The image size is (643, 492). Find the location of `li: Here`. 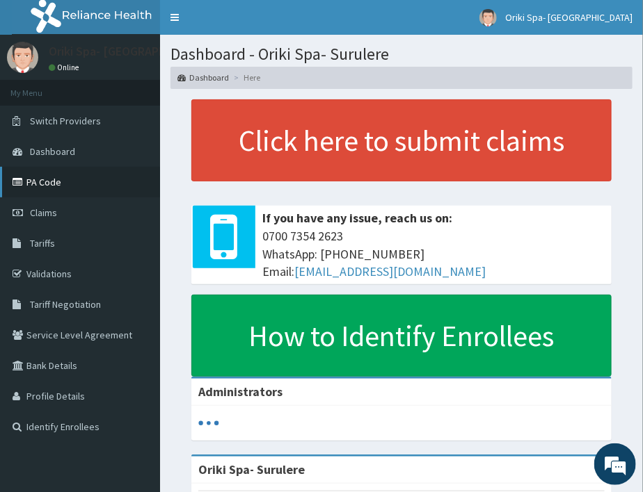

li: Here is located at coordinates (245, 77).